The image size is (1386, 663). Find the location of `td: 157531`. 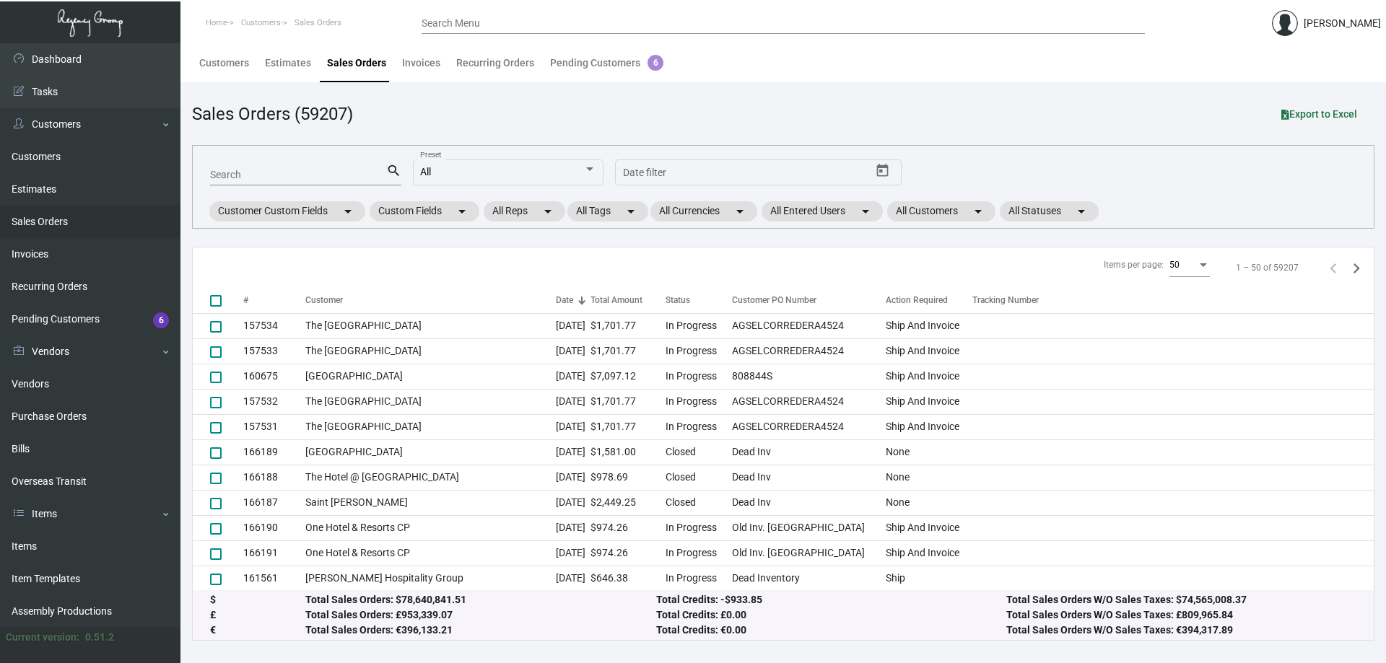

td: 157531 is located at coordinates (274, 427).